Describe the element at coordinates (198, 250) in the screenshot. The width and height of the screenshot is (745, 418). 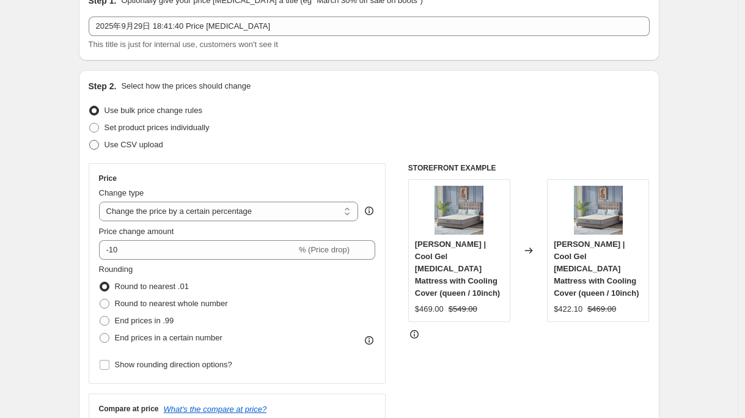
I see `input: -15` at that location.